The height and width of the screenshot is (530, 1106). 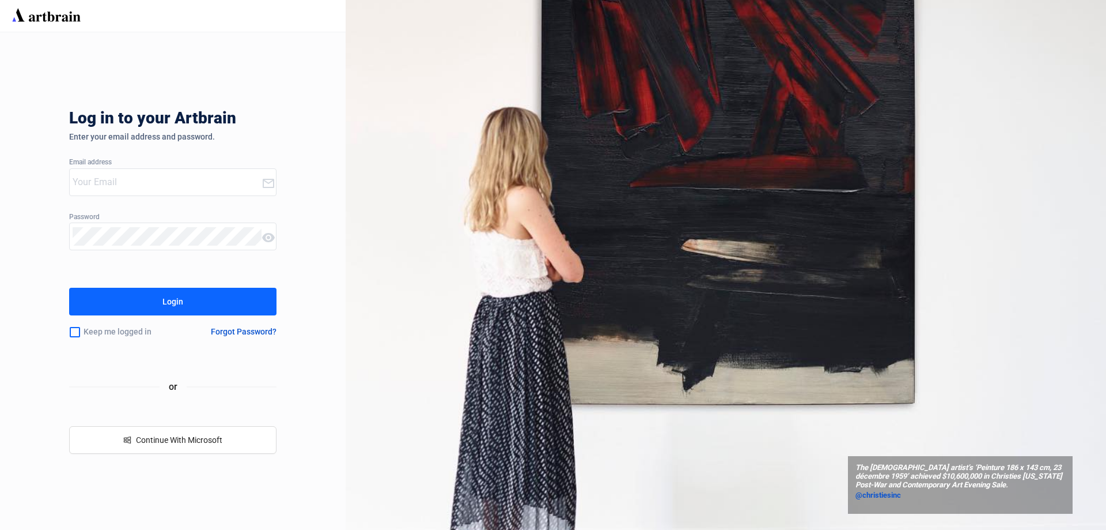 What do you see at coordinates (878, 494) in the screenshot?
I see `span: @christiesinc` at bounding box center [878, 494].